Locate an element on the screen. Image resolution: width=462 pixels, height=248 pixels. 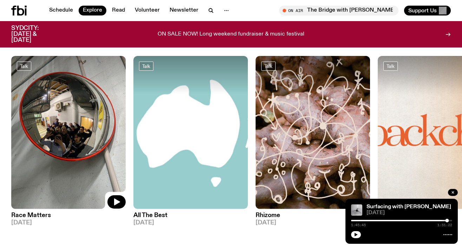
p: ON SALE NOW! Long weekend fundraiser & music festival is located at coordinates (231, 34).